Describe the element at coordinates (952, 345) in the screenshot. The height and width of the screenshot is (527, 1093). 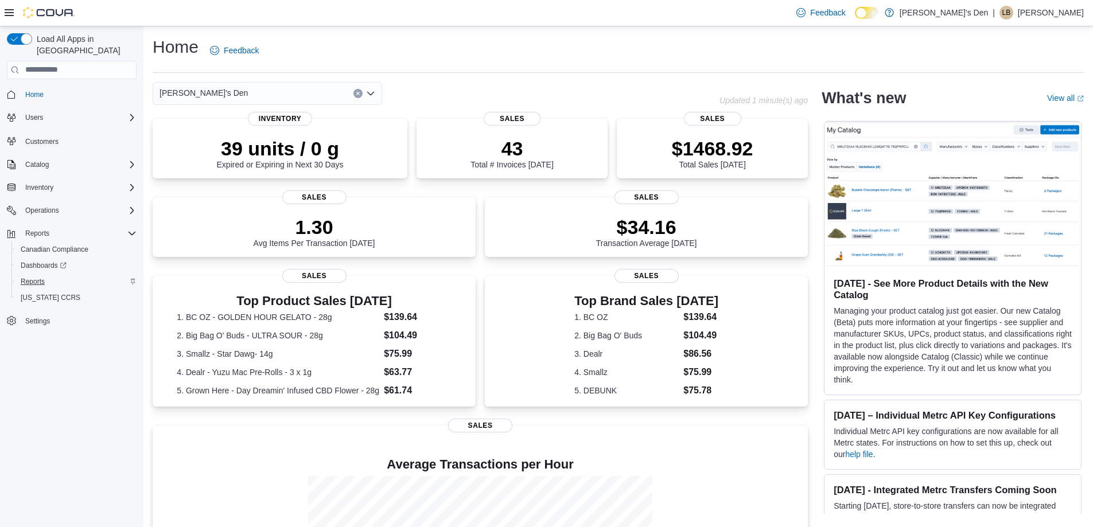
I see `p: Managing your product catalog just got easier. Our new Catalog (Beta) puts more information at yo...` at that location.